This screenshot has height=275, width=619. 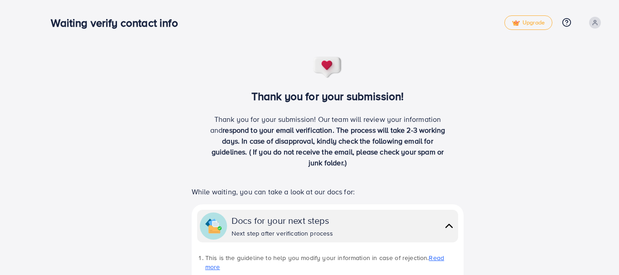 What do you see at coordinates (328, 68) in the screenshot?
I see `img: success` at bounding box center [328, 68].